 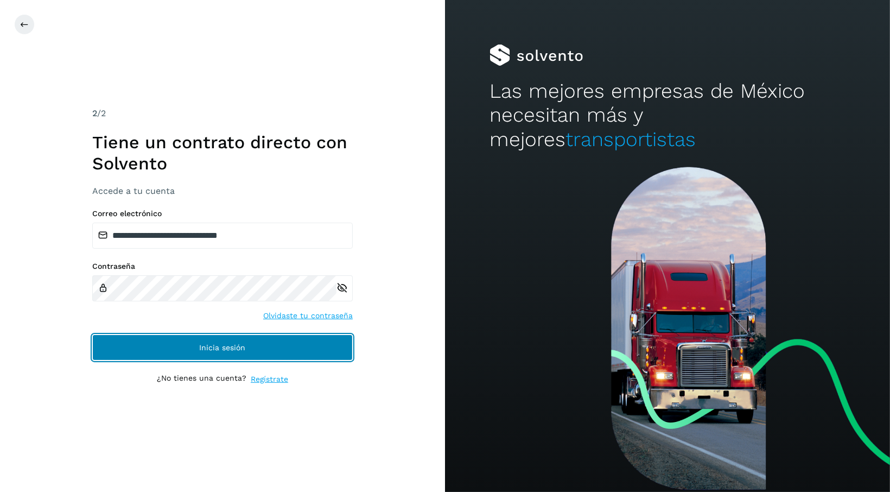 I want to click on a: Regístrate, so click(x=269, y=379).